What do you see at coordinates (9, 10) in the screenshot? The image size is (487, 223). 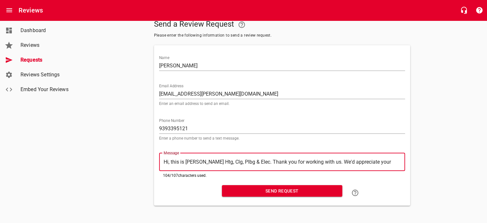 I see `button: Open drawer` at bounding box center [9, 10].